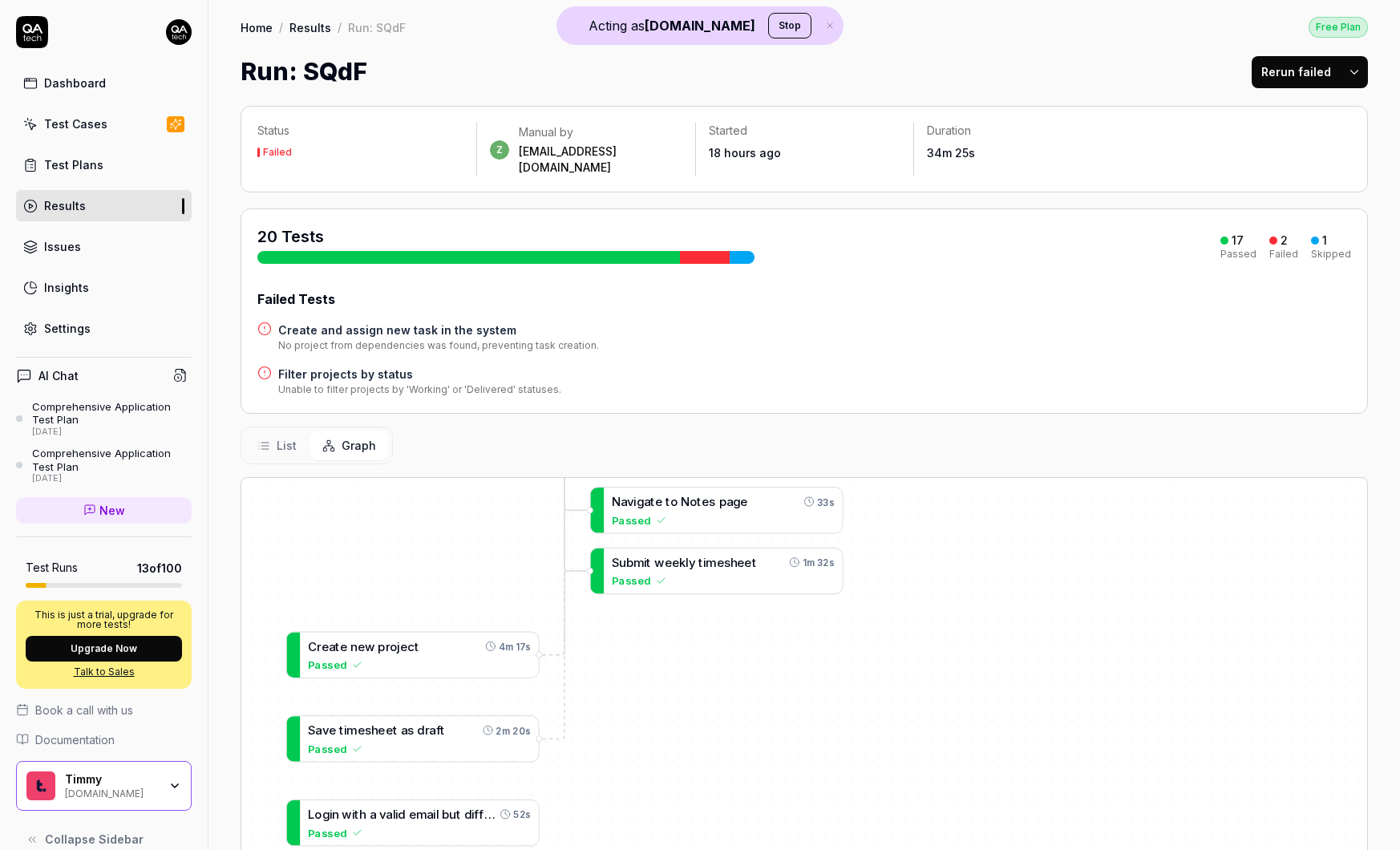 The width and height of the screenshot is (1400, 850). Describe the element at coordinates (1237, 241) in the screenshot. I see `div: 17` at that location.